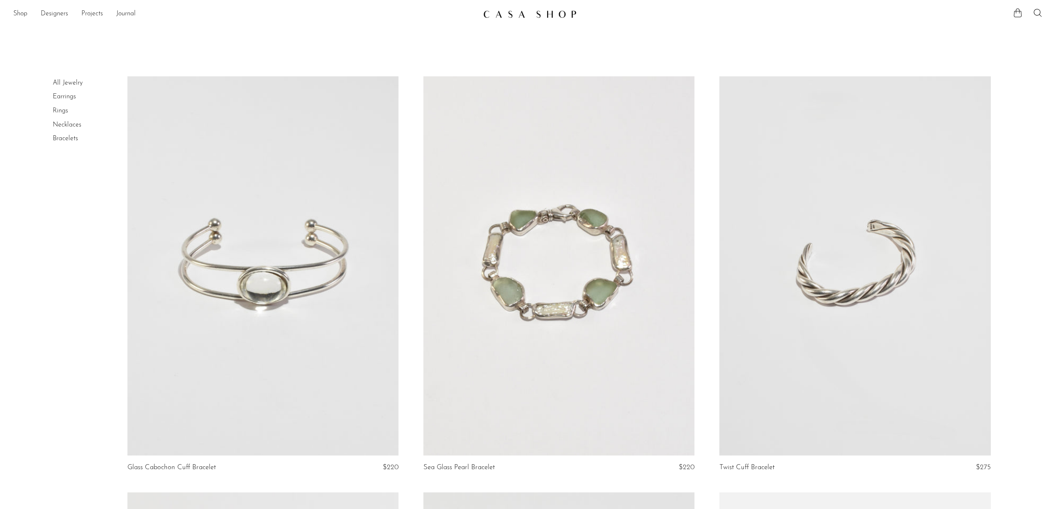 Image resolution: width=1056 pixels, height=509 pixels. I want to click on a: Sea Glass Pearl Bracelet, so click(459, 468).